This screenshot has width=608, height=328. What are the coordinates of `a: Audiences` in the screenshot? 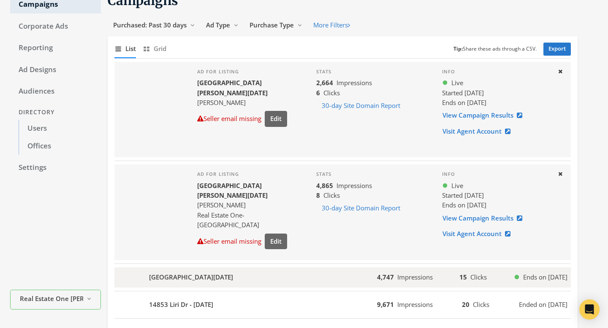 It's located at (55, 92).